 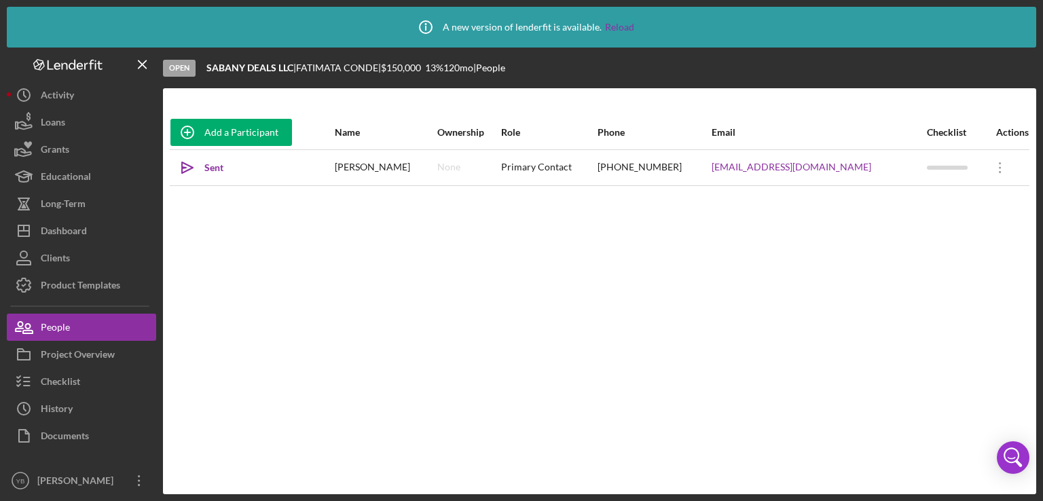 I want to click on div: Product Templates, so click(x=80, y=287).